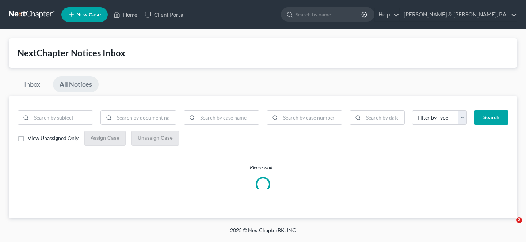  Describe the element at coordinates (125, 15) in the screenshot. I see `a: Home` at that location.